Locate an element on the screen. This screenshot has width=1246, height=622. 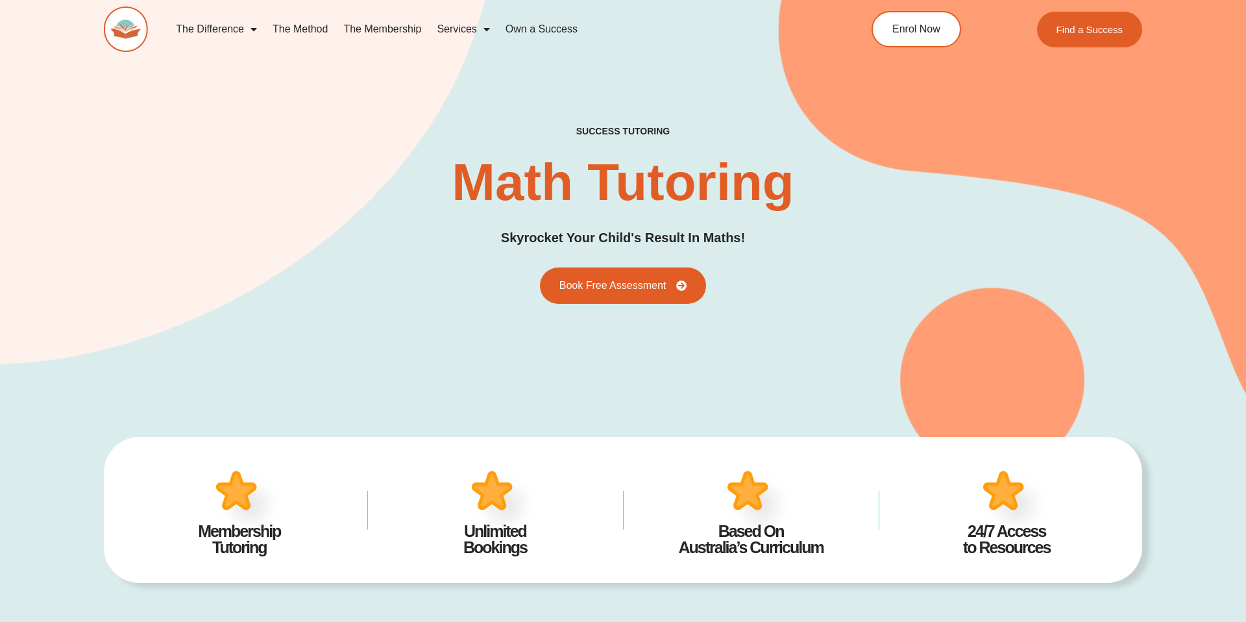
h4: Membership Tutoring is located at coordinates (239, 539).